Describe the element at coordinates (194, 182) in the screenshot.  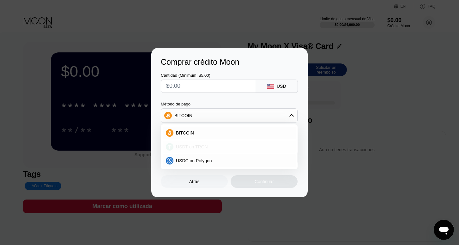
I see `div: Atrás` at that location.